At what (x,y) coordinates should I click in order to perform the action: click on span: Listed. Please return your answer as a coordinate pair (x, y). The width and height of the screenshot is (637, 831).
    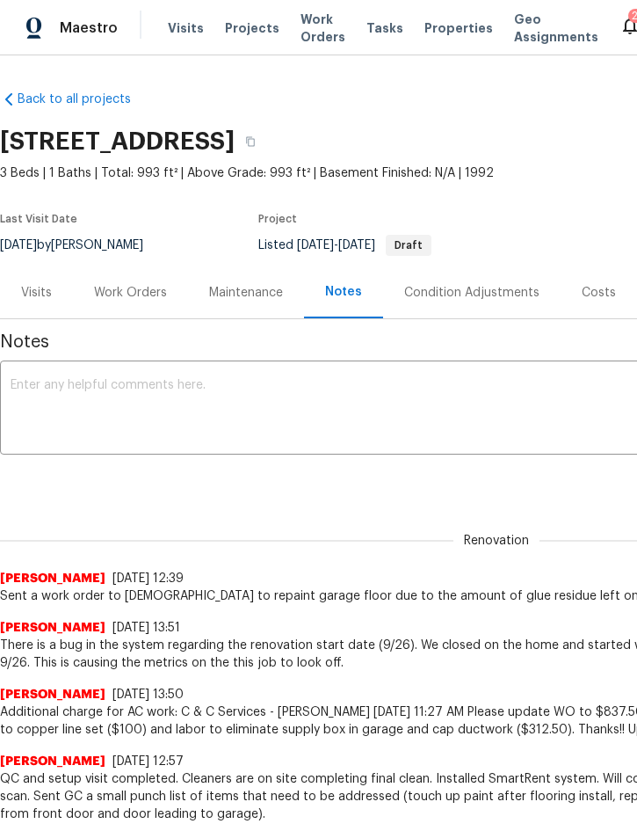
    Looking at the image, I should click on (345, 245).